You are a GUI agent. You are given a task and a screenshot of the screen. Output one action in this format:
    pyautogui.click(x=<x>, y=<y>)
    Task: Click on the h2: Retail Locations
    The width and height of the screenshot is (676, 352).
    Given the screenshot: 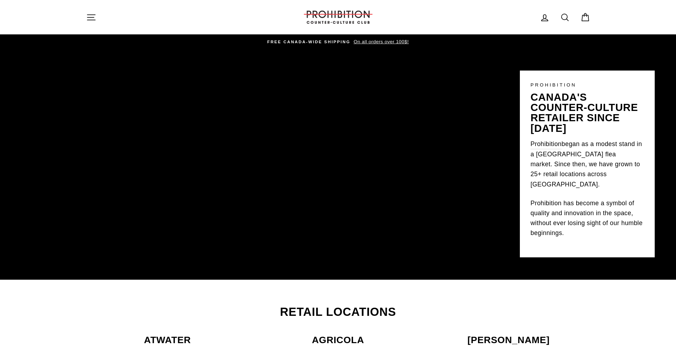 What is the action you would take?
    pyautogui.click(x=338, y=312)
    